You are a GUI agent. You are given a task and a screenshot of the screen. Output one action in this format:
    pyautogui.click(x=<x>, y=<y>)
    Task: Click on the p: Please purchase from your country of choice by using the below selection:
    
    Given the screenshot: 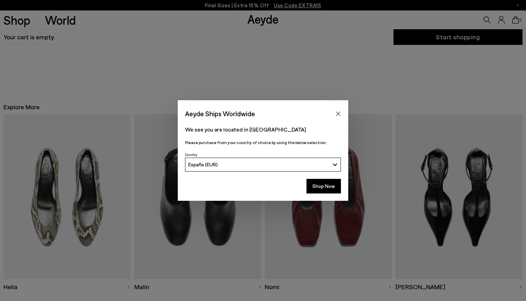 What is the action you would take?
    pyautogui.click(x=263, y=142)
    